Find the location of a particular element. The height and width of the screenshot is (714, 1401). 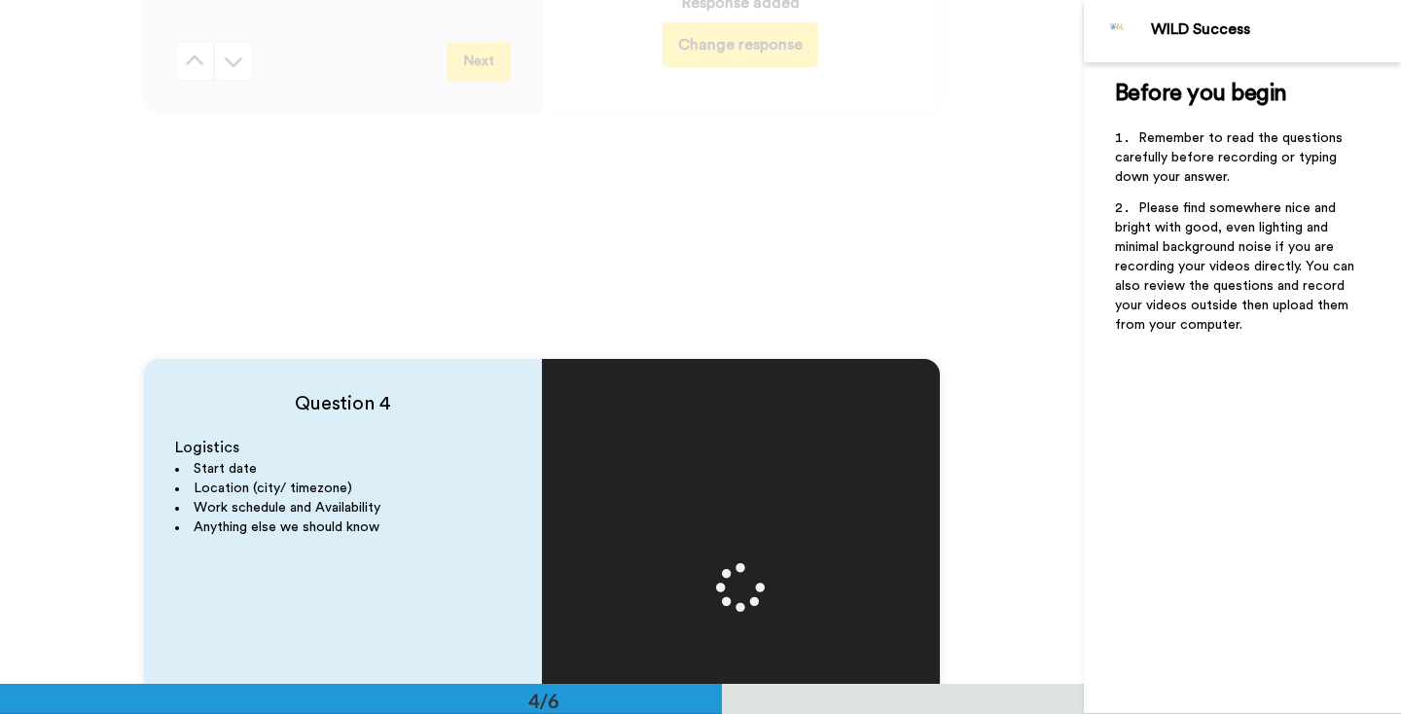

span: Work schedule and Availability is located at coordinates (287, 508).